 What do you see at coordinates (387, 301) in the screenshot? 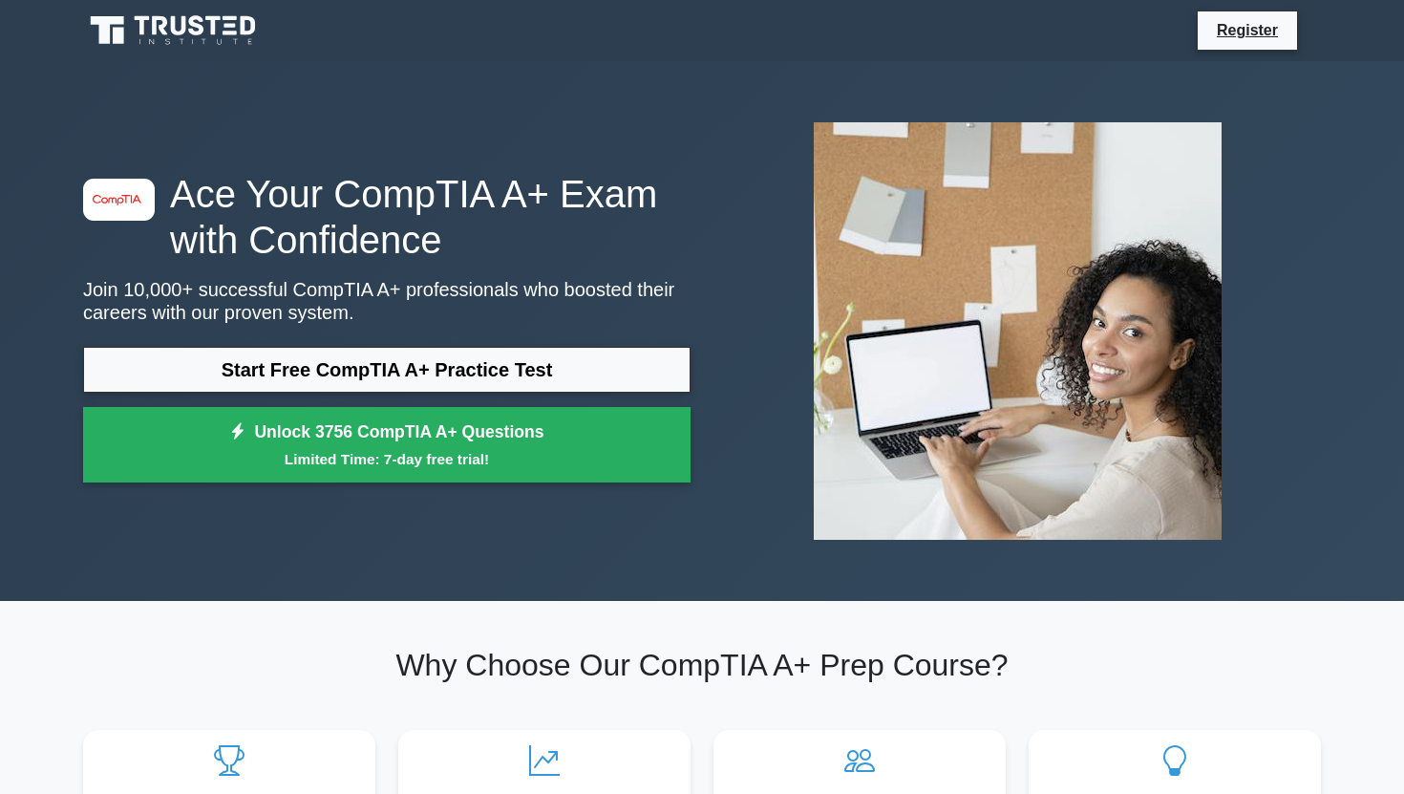
I see `p: Join 10,000+ successful CompTIA A+ professionals who boosted their careers with our proven system.` at bounding box center [387, 301].